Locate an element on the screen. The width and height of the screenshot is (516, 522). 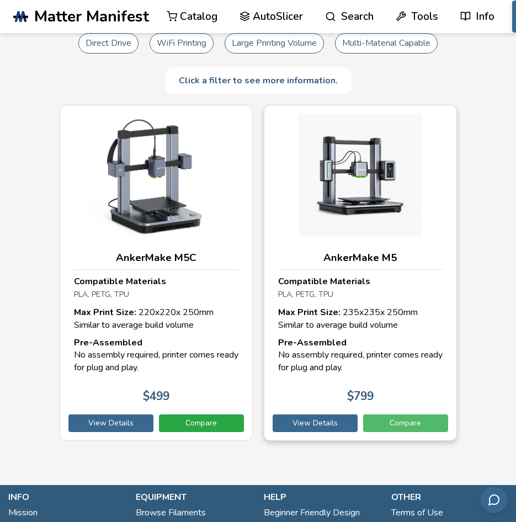
button: Multi-Material Capable is located at coordinates (386, 43).